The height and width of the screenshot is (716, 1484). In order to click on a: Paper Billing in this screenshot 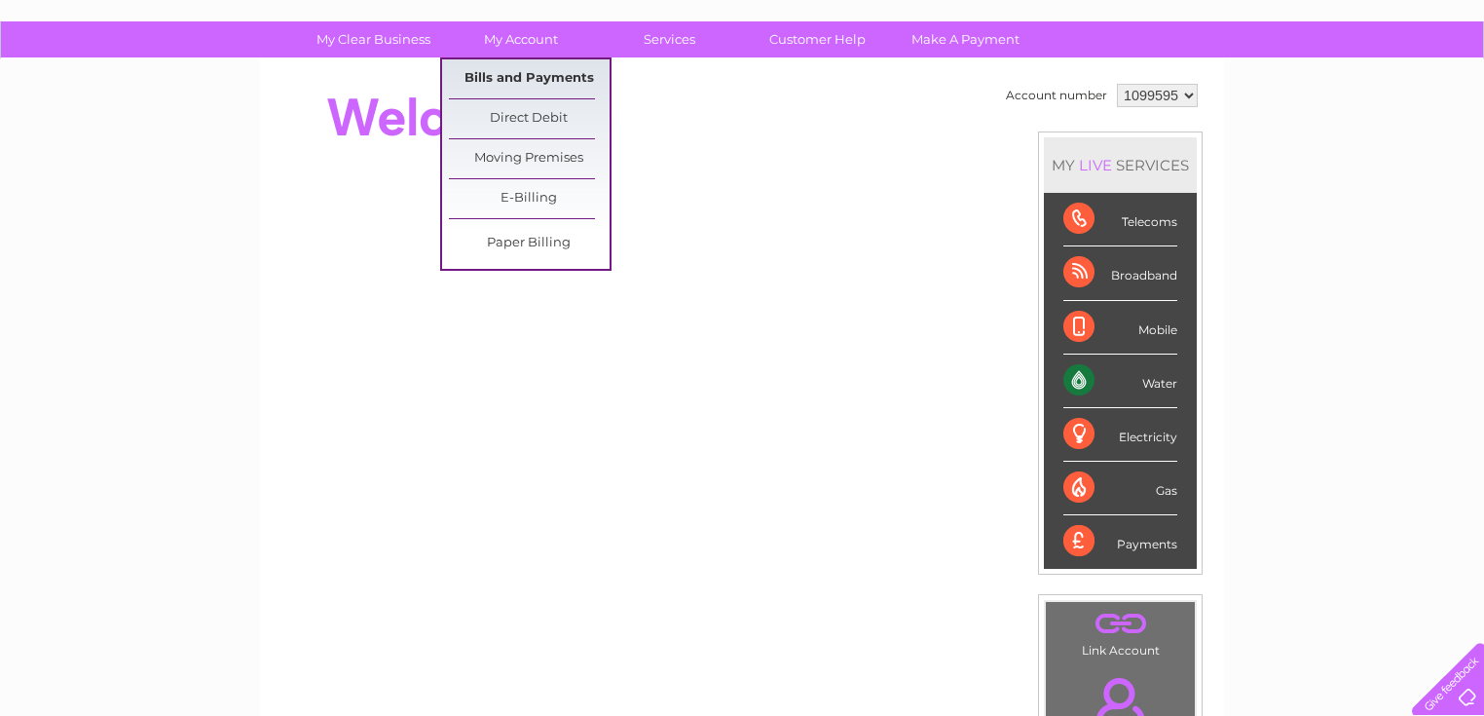, I will do `click(529, 243)`.